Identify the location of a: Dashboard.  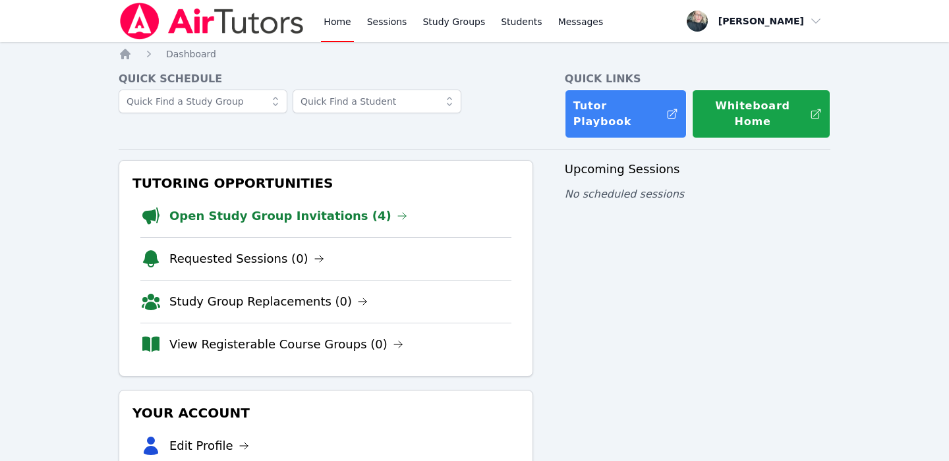
(191, 54).